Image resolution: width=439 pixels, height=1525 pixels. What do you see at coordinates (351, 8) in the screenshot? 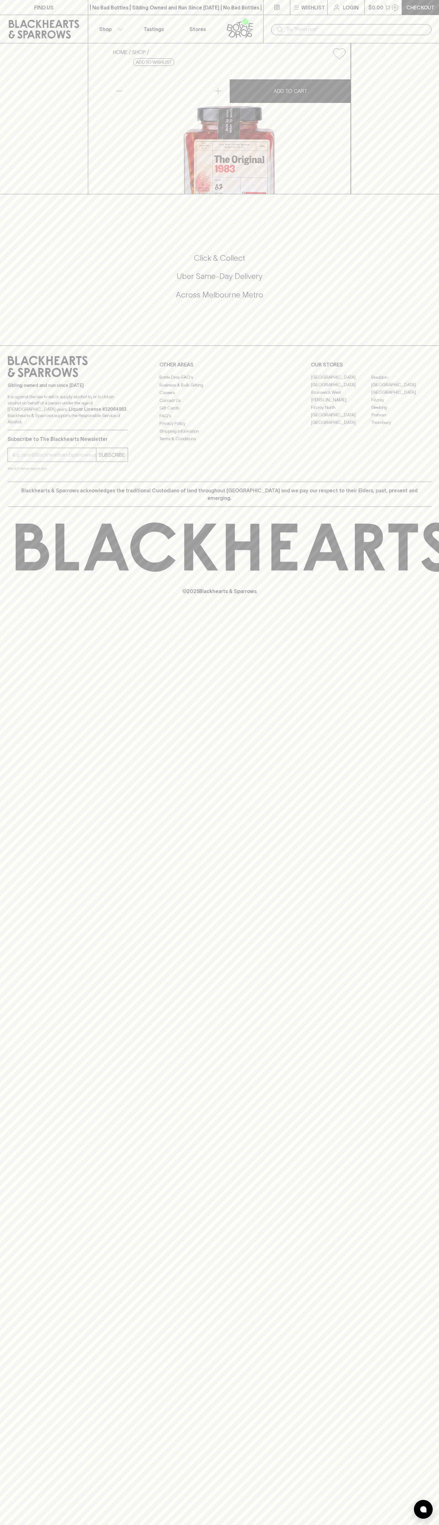
I see `p: Login` at bounding box center [351, 8].